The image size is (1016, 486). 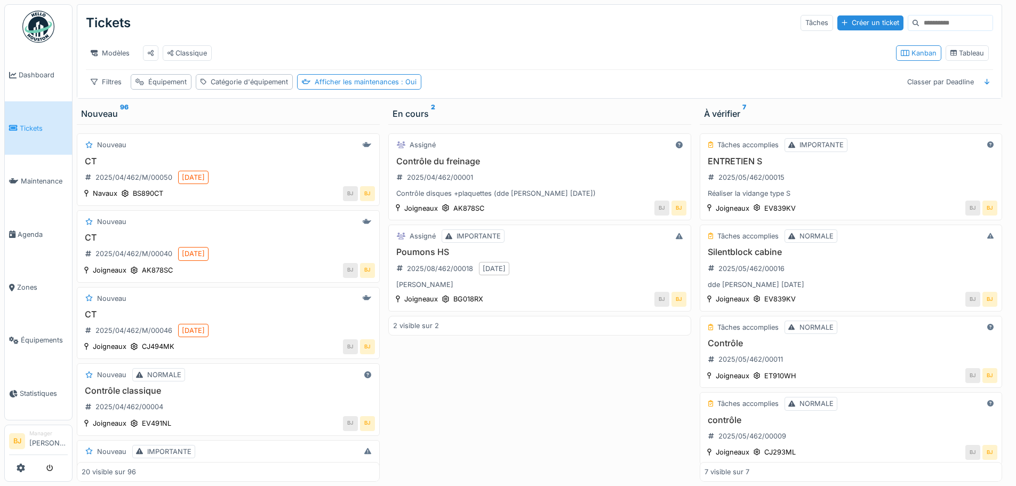 What do you see at coordinates (540, 114) in the screenshot?
I see `div: En cours` at bounding box center [540, 114].